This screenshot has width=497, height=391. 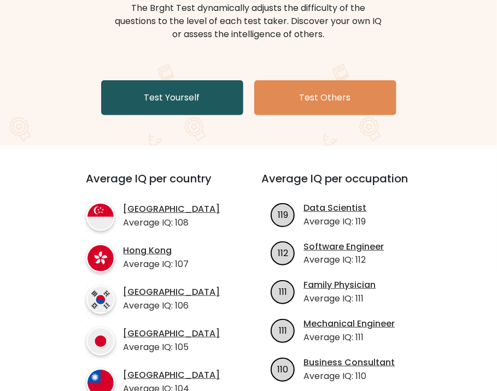 What do you see at coordinates (172, 223) in the screenshot?
I see `p: Average IQ: 108` at bounding box center [172, 223].